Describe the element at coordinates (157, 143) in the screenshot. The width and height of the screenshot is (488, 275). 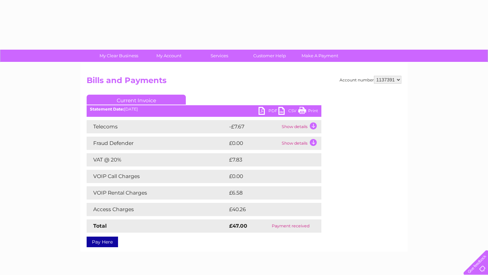
I see `td: Fraud Defender` at that location.